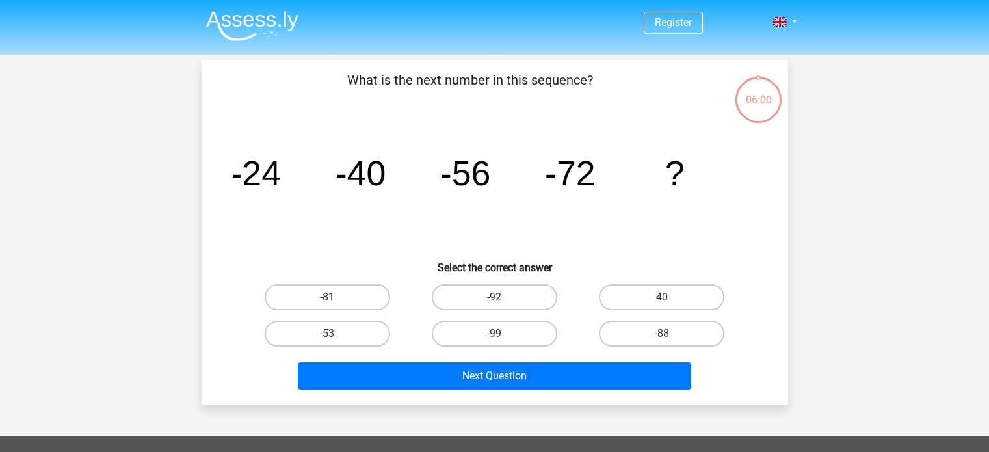 This screenshot has width=989, height=452. What do you see at coordinates (327, 297) in the screenshot?
I see `label: -81` at bounding box center [327, 297].